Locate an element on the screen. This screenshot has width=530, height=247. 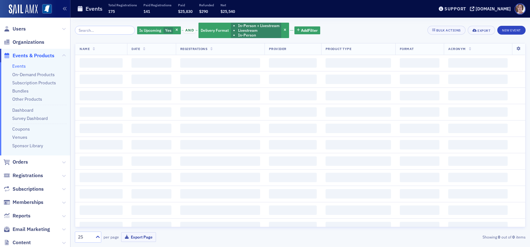
a: Coupons is located at coordinates (21, 129).